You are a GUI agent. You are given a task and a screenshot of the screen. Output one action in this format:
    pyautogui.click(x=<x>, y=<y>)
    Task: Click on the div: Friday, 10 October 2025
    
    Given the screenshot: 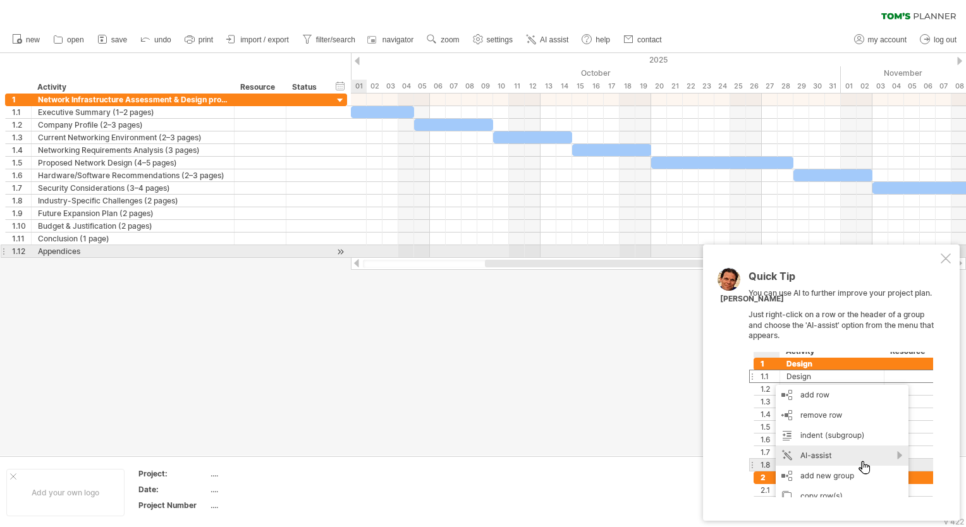 What is the action you would take?
    pyautogui.click(x=501, y=86)
    